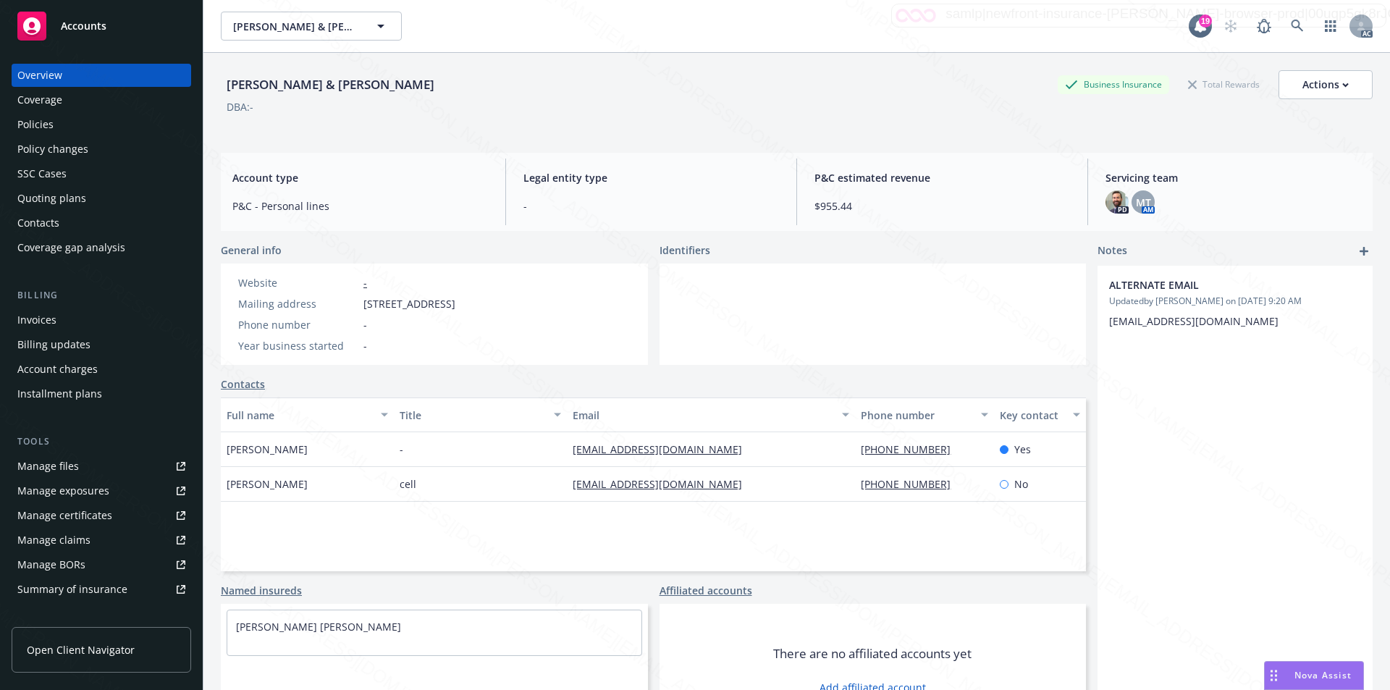  What do you see at coordinates (63, 491) in the screenshot?
I see `div: Manage exposures` at bounding box center [63, 491].